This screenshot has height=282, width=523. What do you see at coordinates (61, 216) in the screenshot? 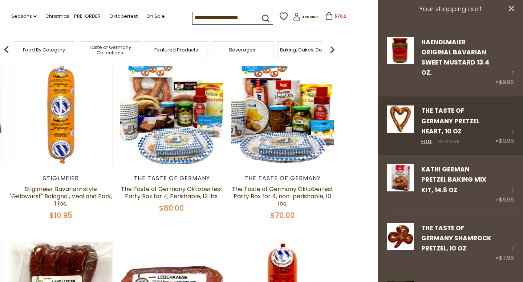
I see `span: $10.95` at bounding box center [61, 216].